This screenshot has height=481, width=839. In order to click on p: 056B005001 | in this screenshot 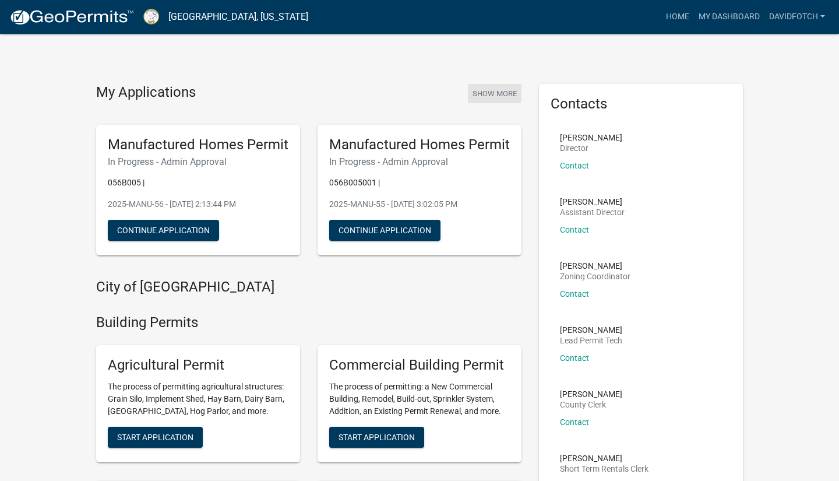, I will do `click(419, 182)`.